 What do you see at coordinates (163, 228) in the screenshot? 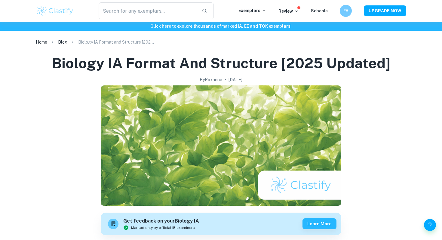
I see `span: Marked only by official IB examiners` at bounding box center [163, 228].